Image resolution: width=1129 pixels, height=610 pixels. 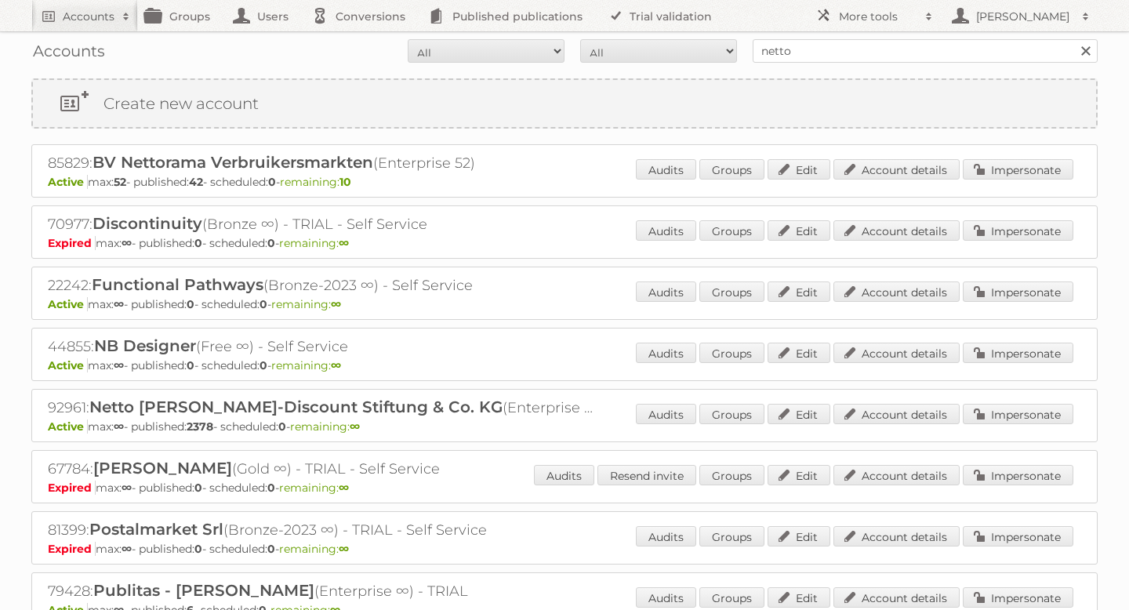 I want to click on a: Create new account, so click(x=564, y=103).